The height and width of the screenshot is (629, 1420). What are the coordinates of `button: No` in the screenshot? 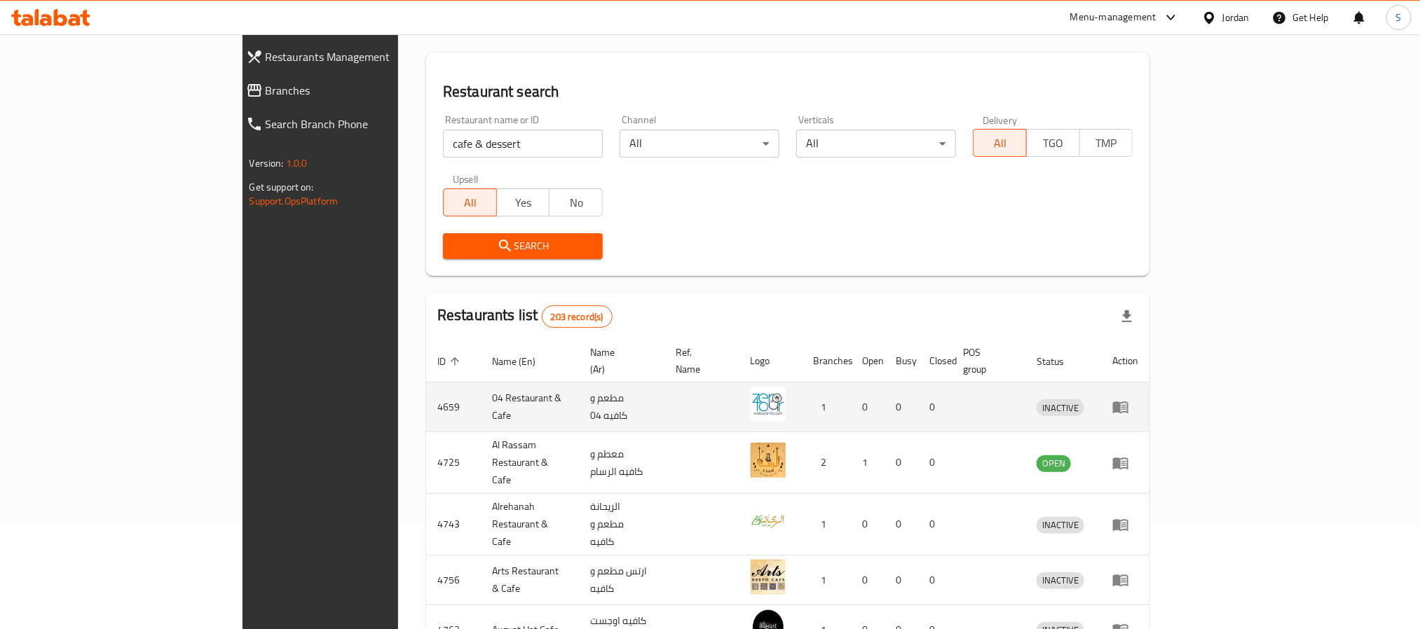 It's located at (575, 203).